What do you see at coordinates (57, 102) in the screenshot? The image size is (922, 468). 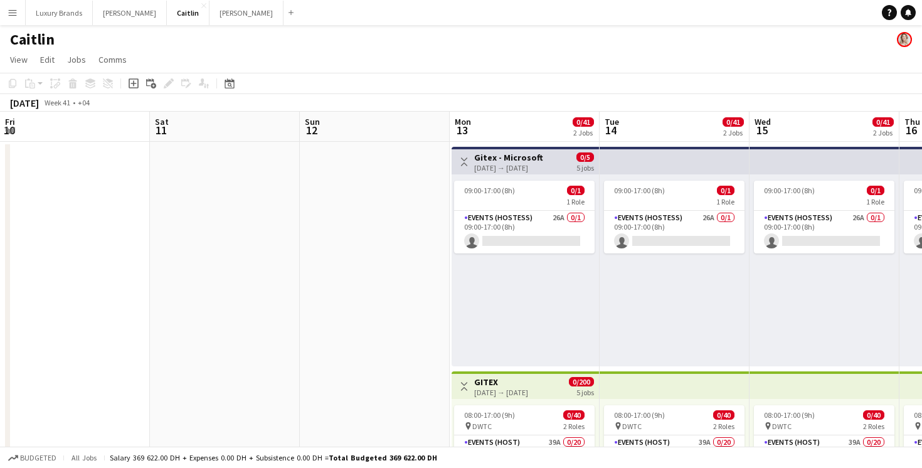 I see `span: Week 41` at bounding box center [57, 102].